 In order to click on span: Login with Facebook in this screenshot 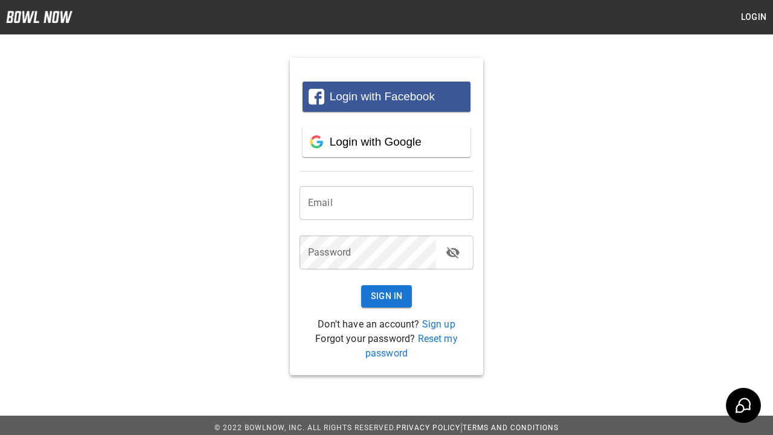, I will do `click(382, 96)`.